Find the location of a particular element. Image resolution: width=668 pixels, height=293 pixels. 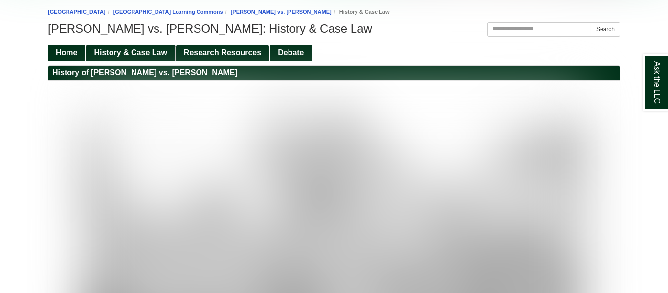

span: Home is located at coordinates (66, 52).